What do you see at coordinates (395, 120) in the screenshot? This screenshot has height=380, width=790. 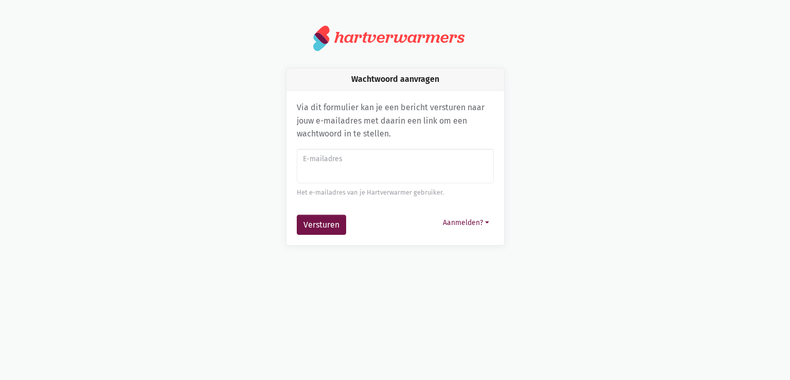 I see `p: Via dit formulier kan je een bericht versturen naar jouw e-mailadres met daarin een link om een w...` at bounding box center [395, 120].